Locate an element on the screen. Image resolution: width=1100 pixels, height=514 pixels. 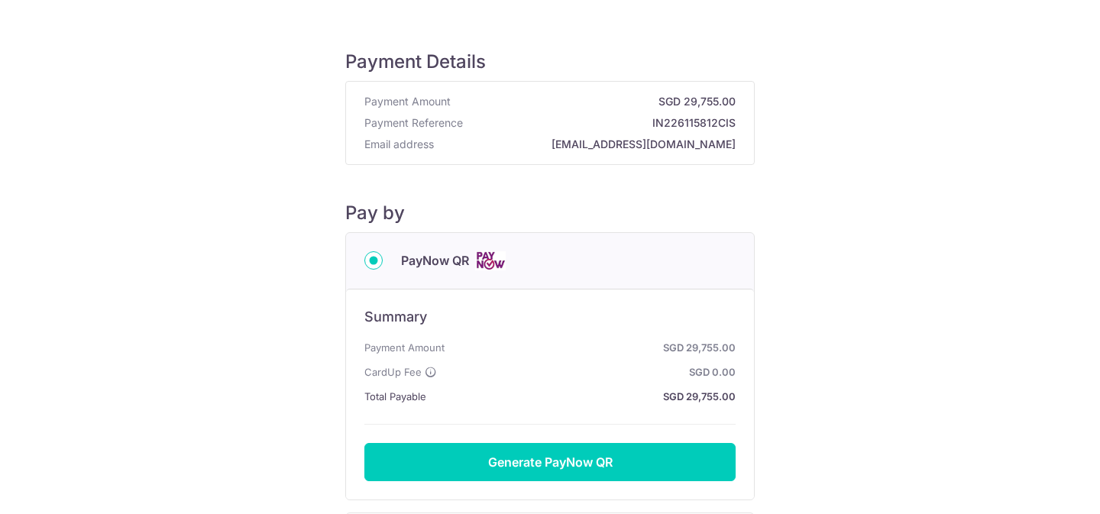
strong: SGD 0.00 is located at coordinates (589, 372).